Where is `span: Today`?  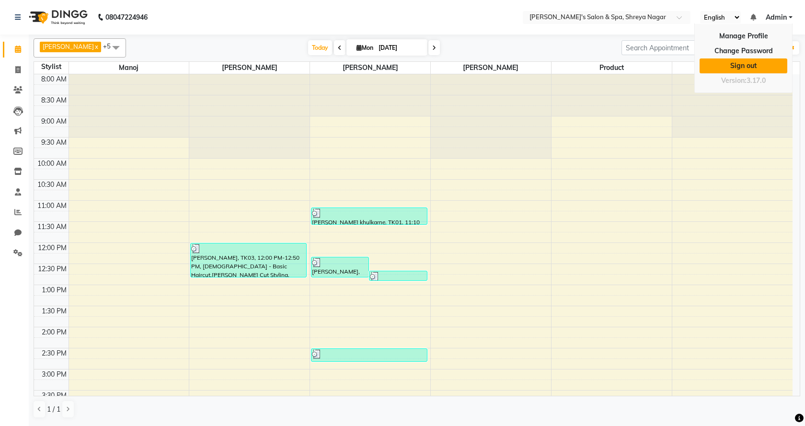 span: Today is located at coordinates (320, 47).